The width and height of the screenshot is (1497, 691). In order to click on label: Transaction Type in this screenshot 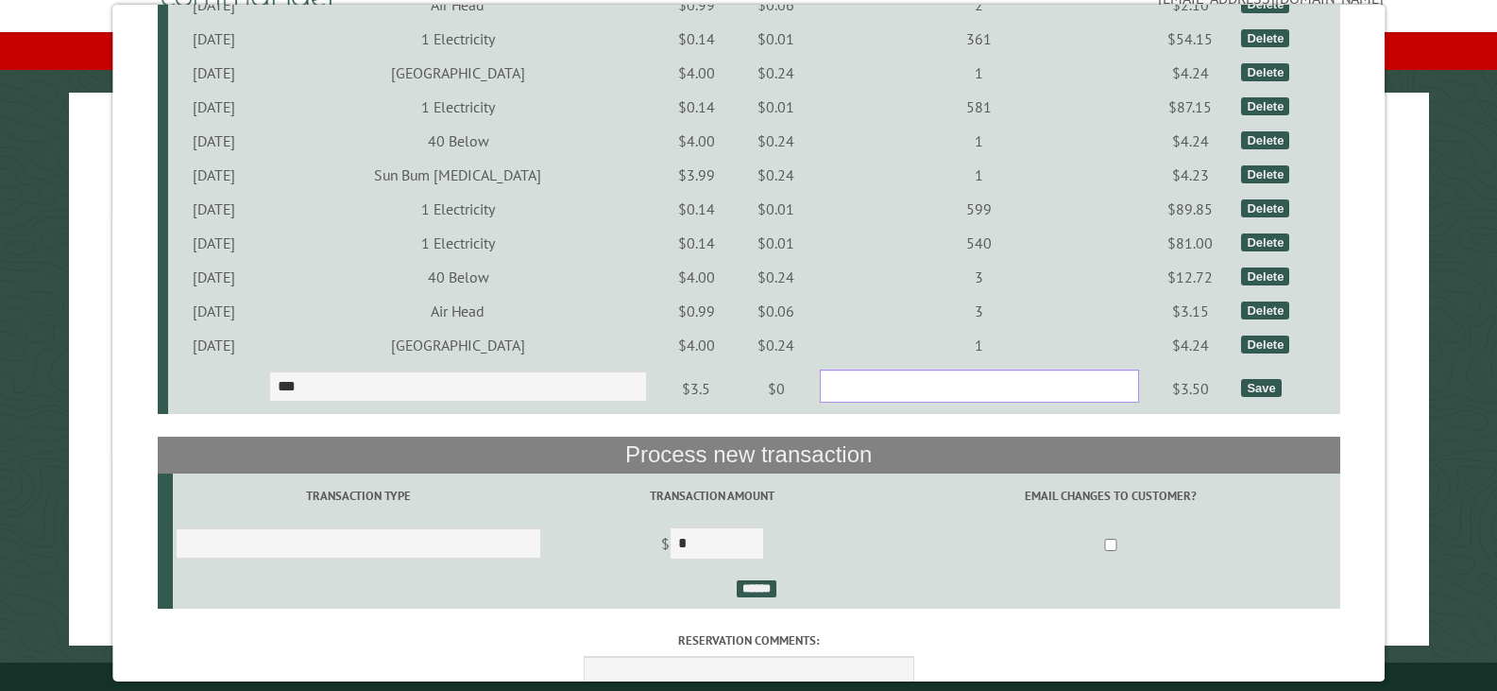, I will do `click(358, 495)`.